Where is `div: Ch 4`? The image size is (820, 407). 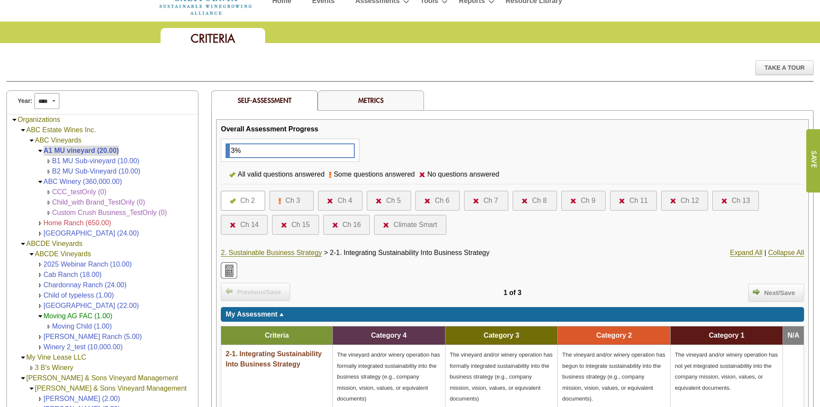 div: Ch 4 is located at coordinates (345, 201).